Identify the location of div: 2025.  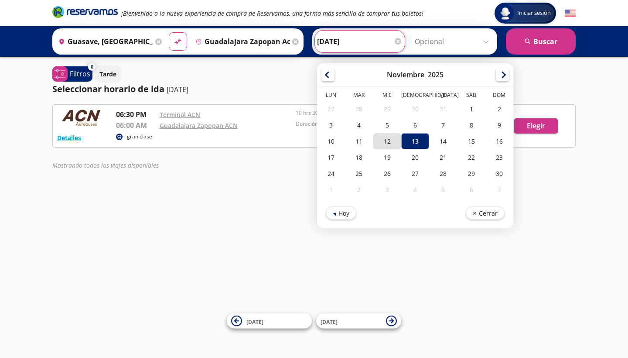
(436, 75).